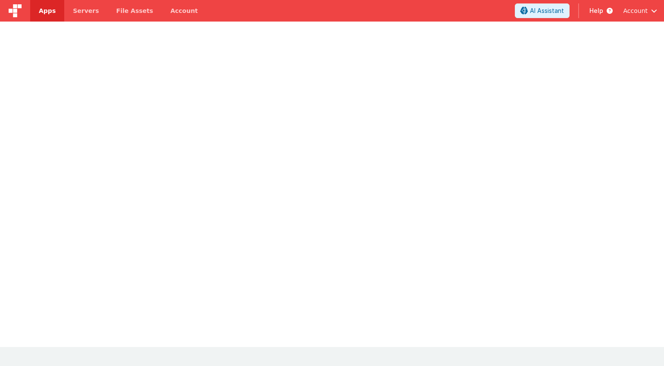 The width and height of the screenshot is (664, 366). I want to click on span: File Assets, so click(135, 11).